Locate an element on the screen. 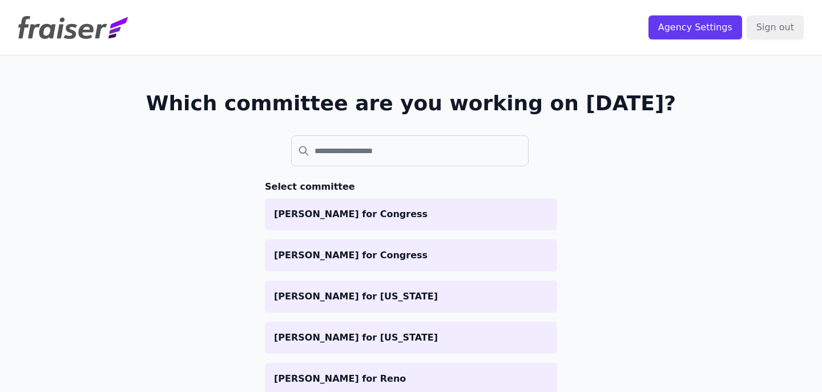 The image size is (822, 392). input: Agency Settings is located at coordinates (695, 27).